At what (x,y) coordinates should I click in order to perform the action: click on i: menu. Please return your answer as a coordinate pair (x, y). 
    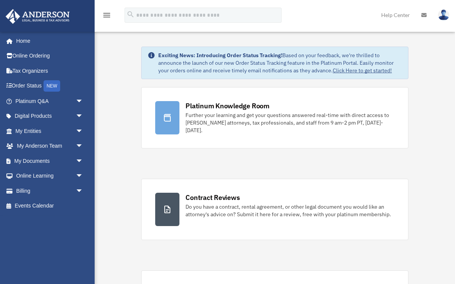
    Looking at the image, I should click on (107, 15).